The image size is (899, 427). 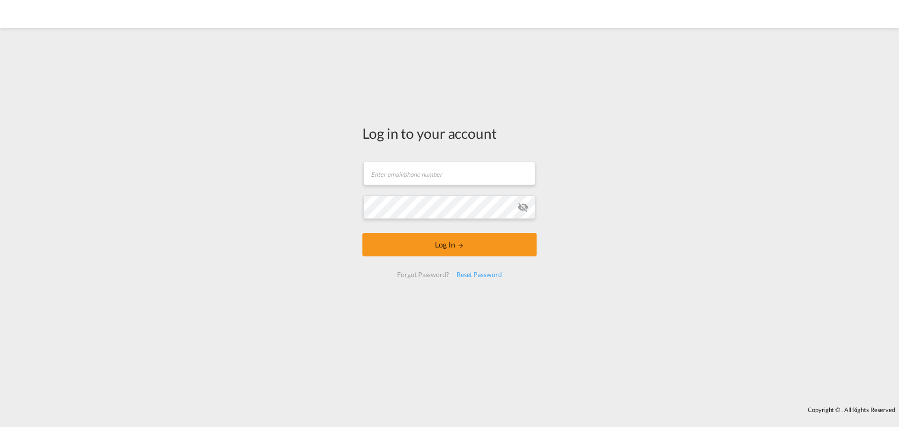 What do you see at coordinates (450, 133) in the screenshot?
I see `div: Log in to your account` at bounding box center [450, 133].